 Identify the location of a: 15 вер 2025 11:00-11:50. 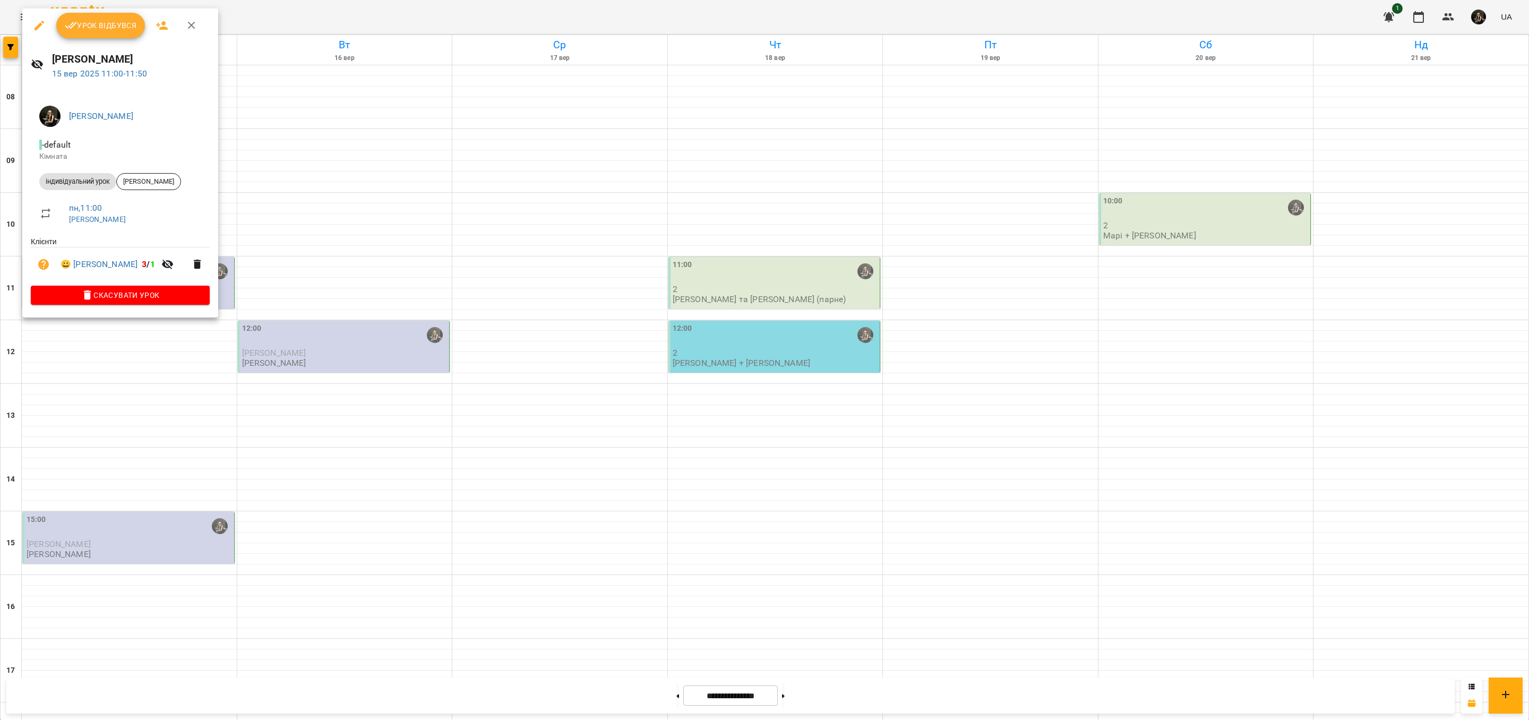
(99, 73).